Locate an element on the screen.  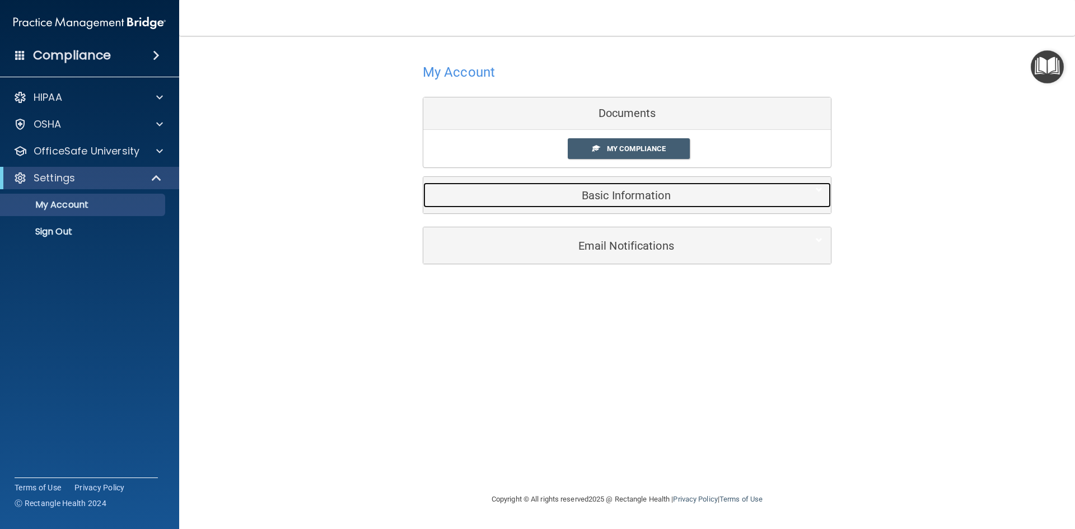
p: OSHA is located at coordinates (48, 124).